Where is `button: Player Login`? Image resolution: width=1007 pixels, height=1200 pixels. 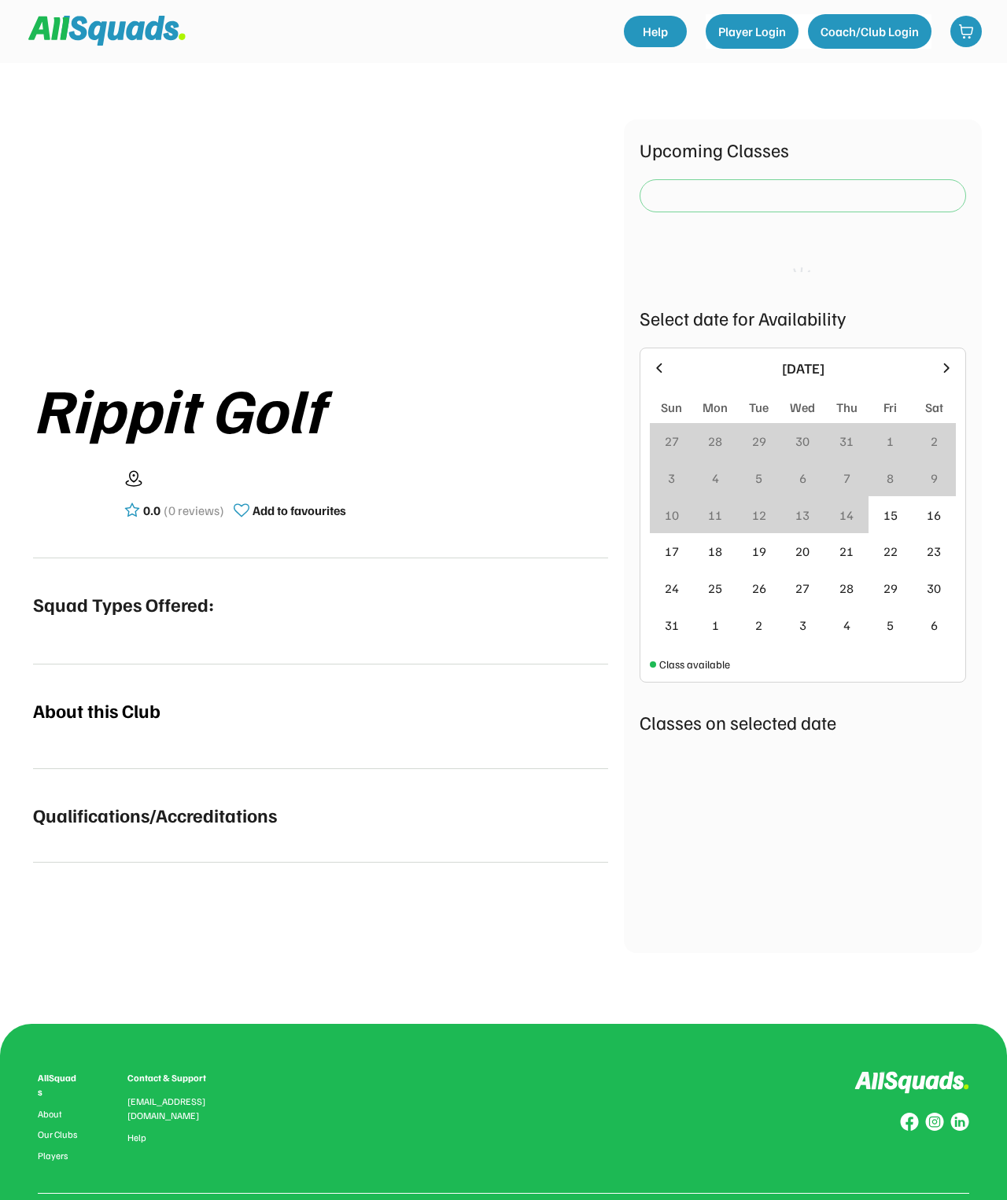
button: Player Login is located at coordinates (752, 31).